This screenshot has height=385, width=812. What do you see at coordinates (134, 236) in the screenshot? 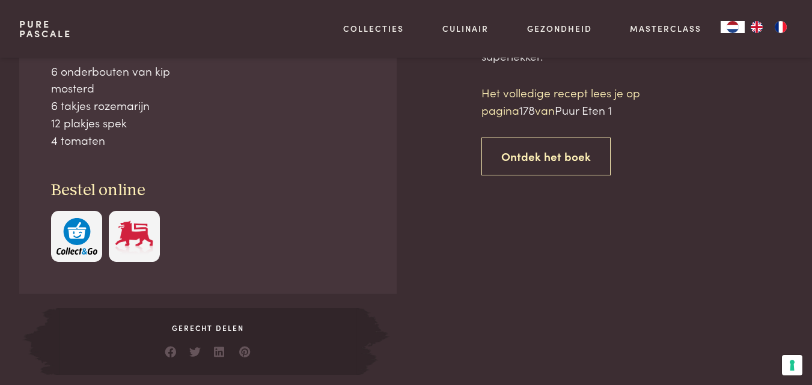
I see `img: Delhaize` at bounding box center [134, 236].